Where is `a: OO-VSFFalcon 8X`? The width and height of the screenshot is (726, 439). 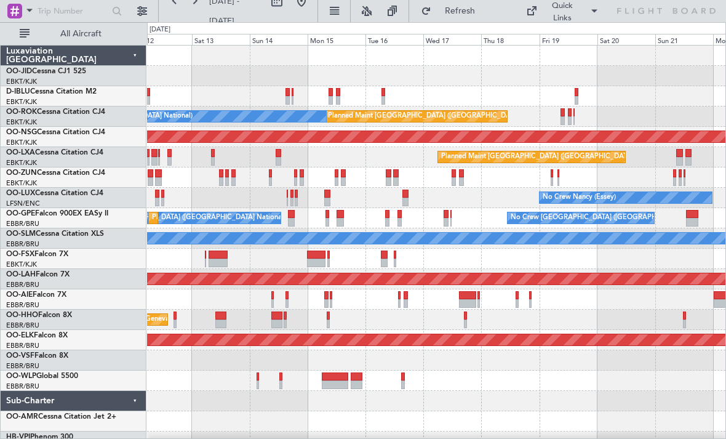
a: OO-VSFFalcon 8X is located at coordinates (37, 356).